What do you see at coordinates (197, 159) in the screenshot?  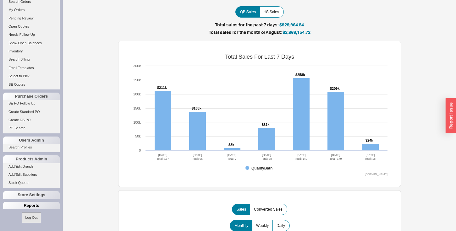 I see `tspan: Total: 95` at bounding box center [197, 159].